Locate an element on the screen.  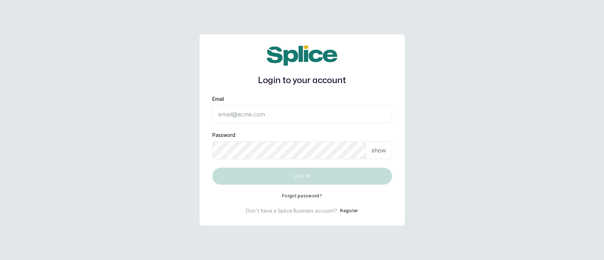
label: Password is located at coordinates (223, 135).